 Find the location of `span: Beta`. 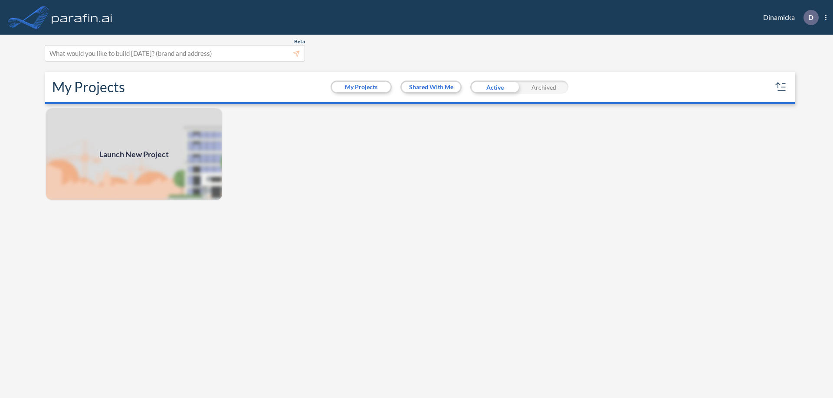

span: Beta is located at coordinates (299, 42).